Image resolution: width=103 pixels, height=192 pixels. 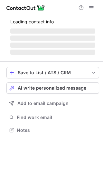 I want to click on img: ContactOut v5.3.10, so click(x=26, y=8).